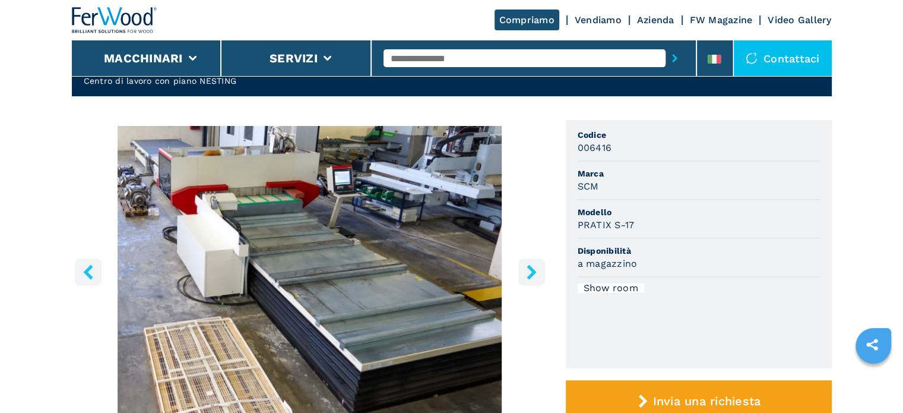  I want to click on div: Show room, so click(611, 288).